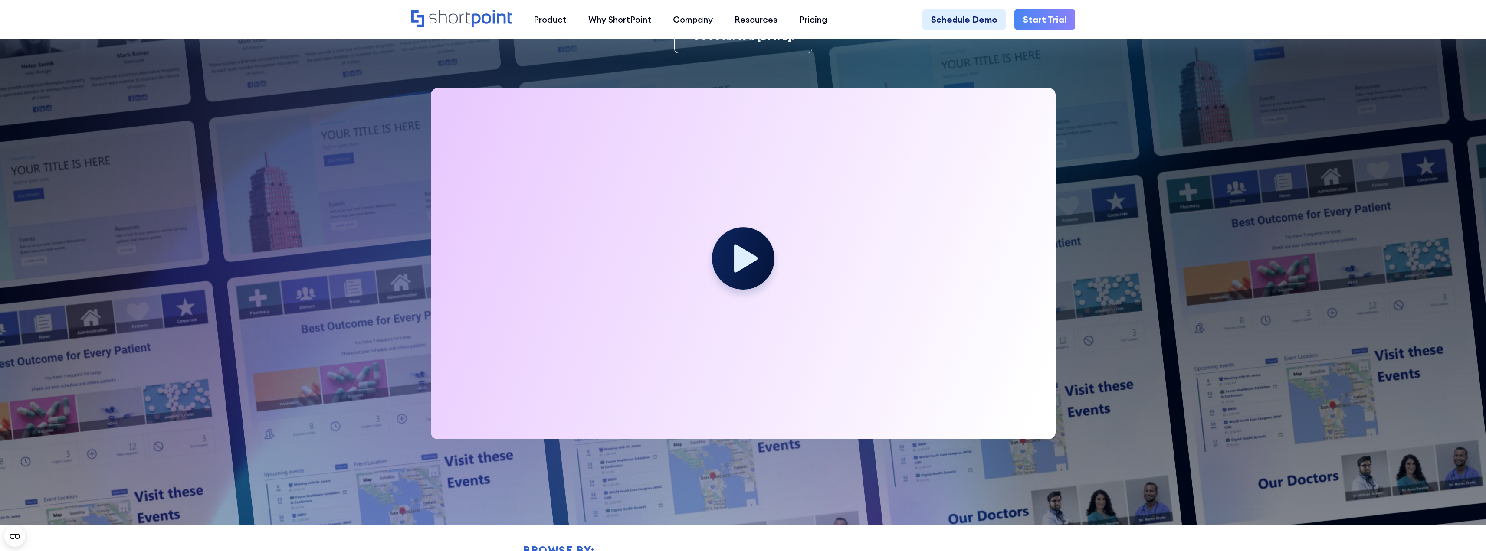  Describe the element at coordinates (813, 20) in the screenshot. I see `div: Pricing` at that location.